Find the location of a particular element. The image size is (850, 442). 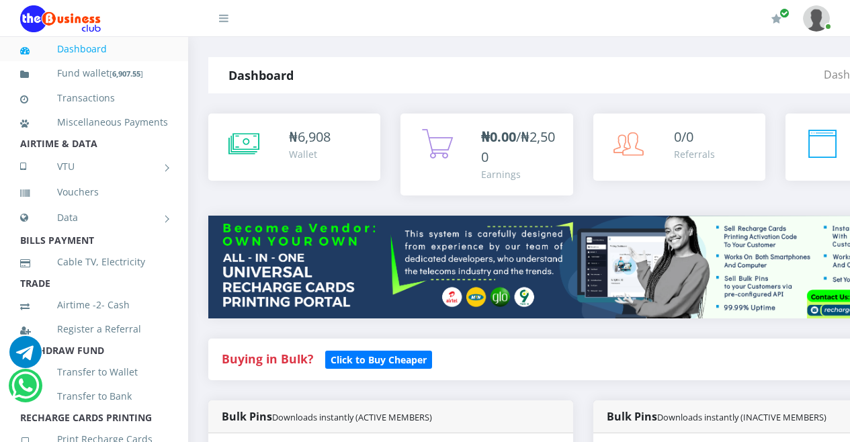

a: Airtime -2- Cash is located at coordinates (94, 305).